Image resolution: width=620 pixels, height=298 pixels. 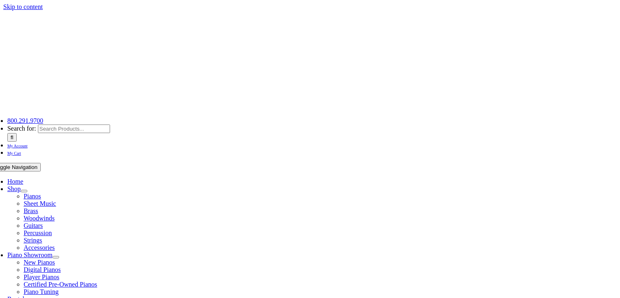 I want to click on input: Search, so click(x=12, y=137).